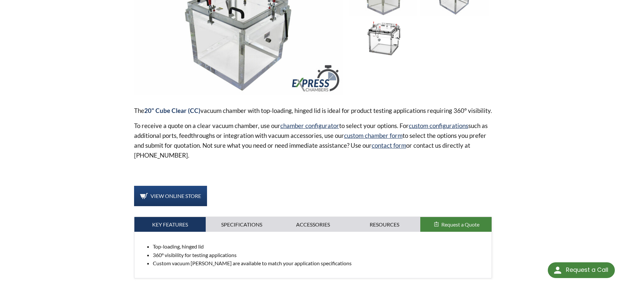  I want to click on a: chamber configurator, so click(310, 126).